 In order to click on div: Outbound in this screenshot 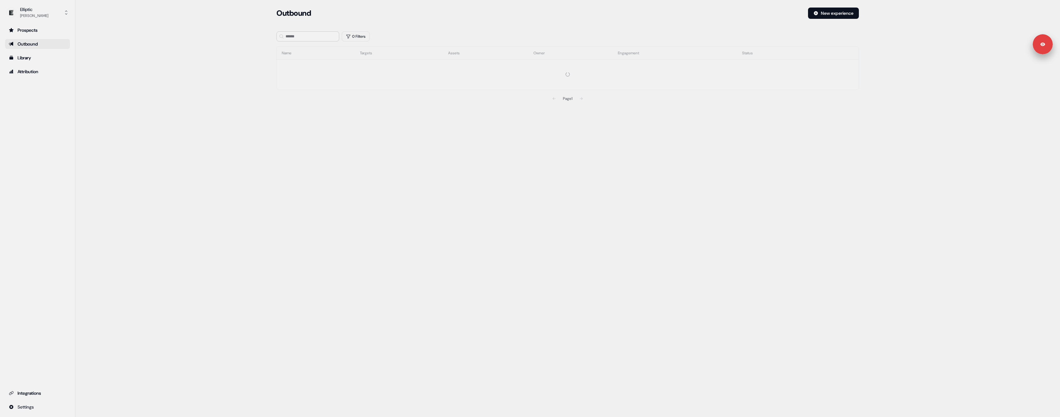, I will do `click(37, 44)`.